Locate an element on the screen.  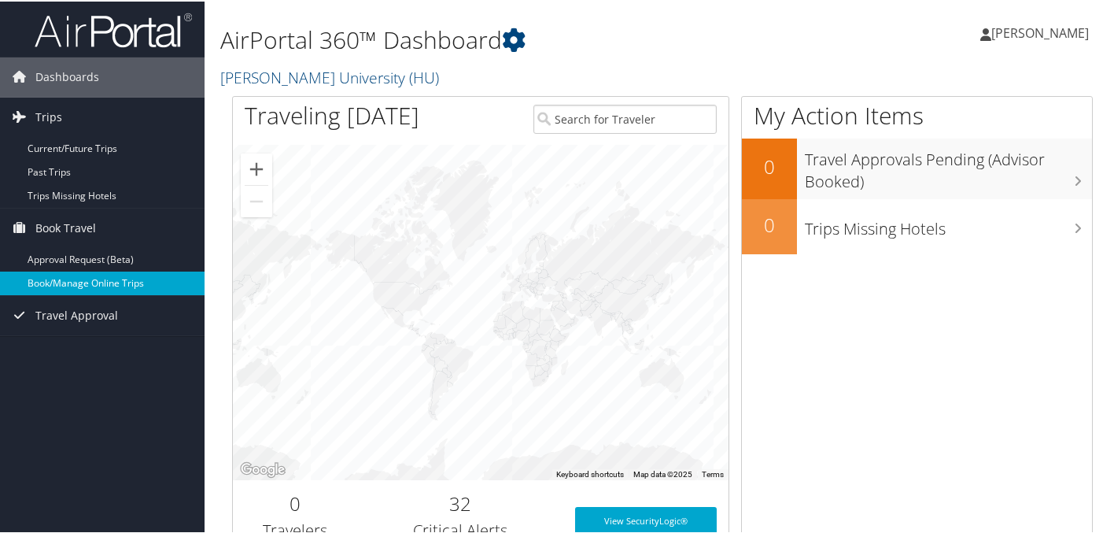
a: 0Travel Approvals Pending (Advisor Booked) is located at coordinates (916, 167).